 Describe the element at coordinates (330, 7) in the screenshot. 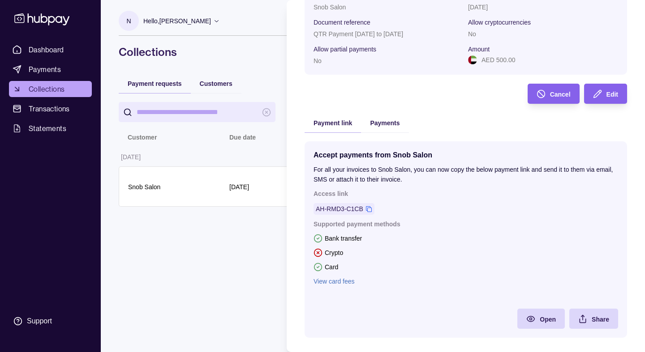

I see `p: Snob Salon` at that location.